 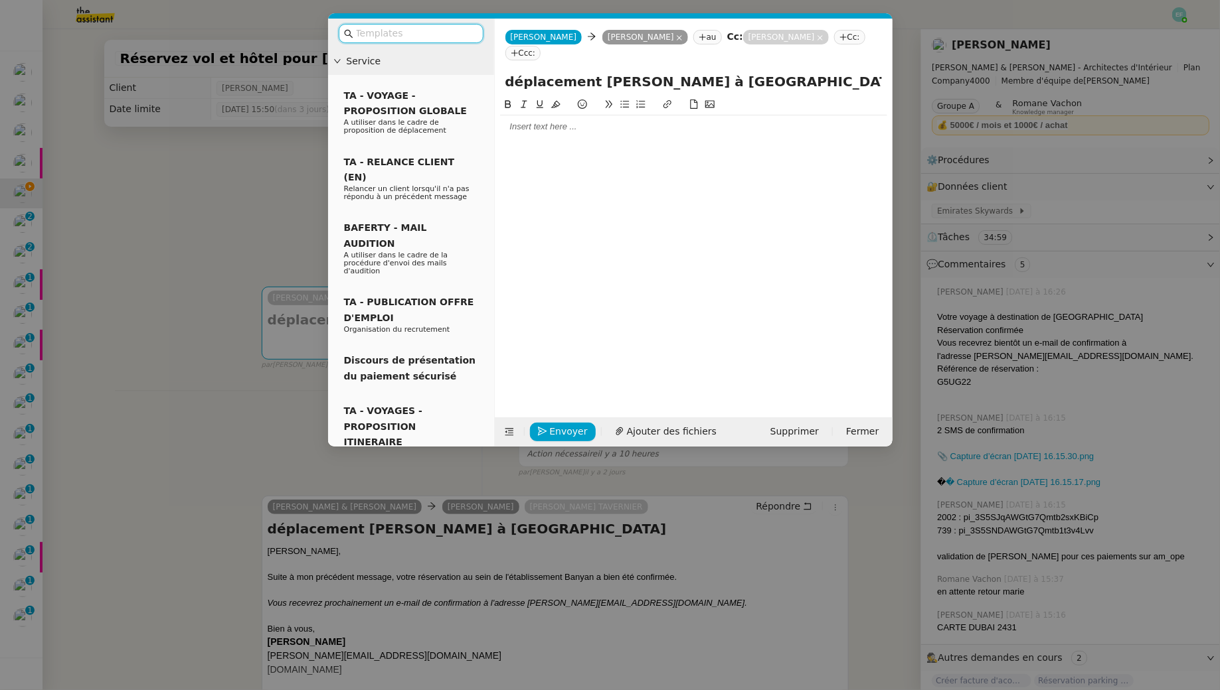 What do you see at coordinates (416, 33) in the screenshot?
I see `input: Templates` at bounding box center [416, 33].